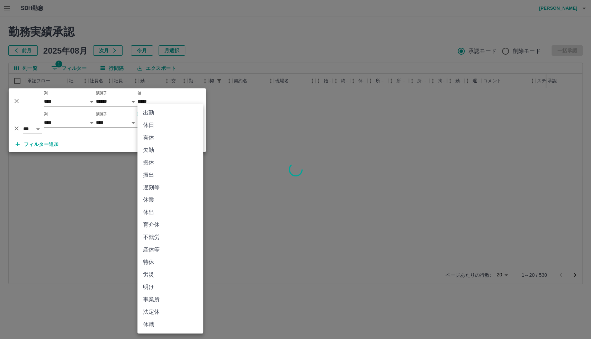  Describe the element at coordinates (170, 225) in the screenshot. I see `li: 育介休` at that location.